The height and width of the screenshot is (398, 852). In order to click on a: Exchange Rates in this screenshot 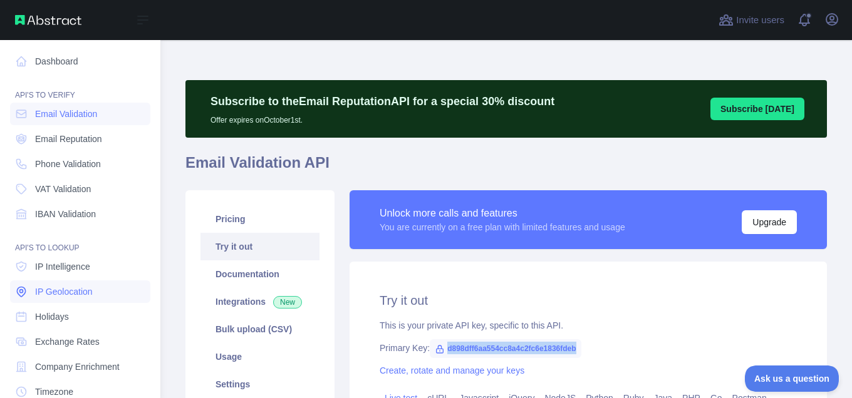, I will do `click(80, 342)`.